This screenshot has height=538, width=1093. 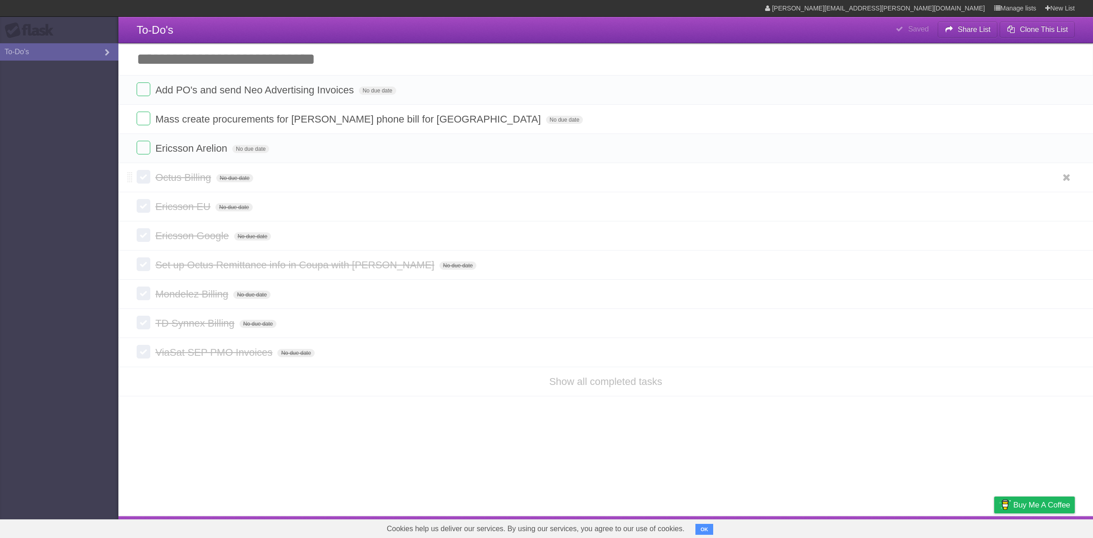 I want to click on a: Developers, so click(x=921, y=527).